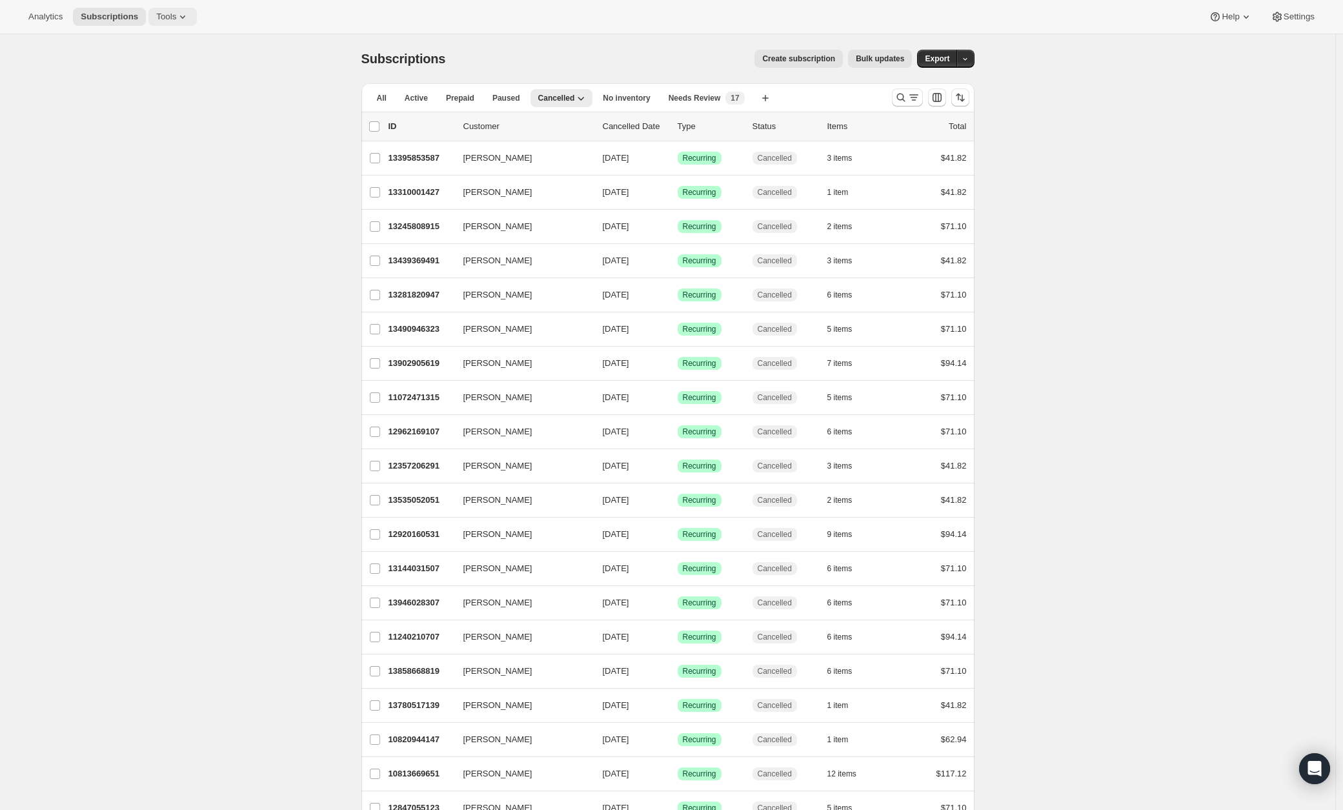  I want to click on span: 2 items, so click(840, 227).